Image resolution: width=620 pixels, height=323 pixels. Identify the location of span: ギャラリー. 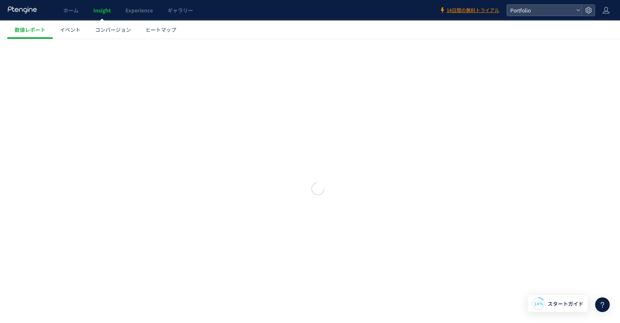
(180, 10).